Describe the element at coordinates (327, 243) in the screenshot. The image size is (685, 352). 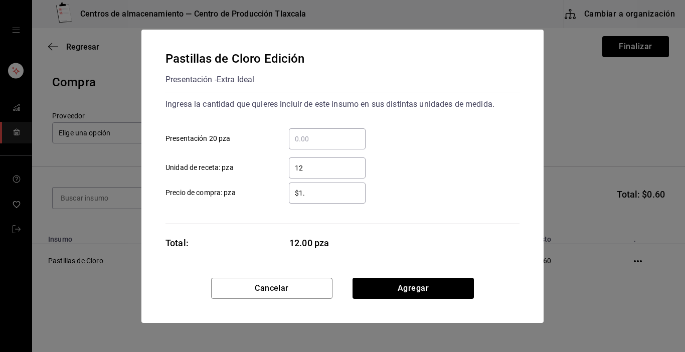
I see `span: 12.00 pza` at that location.